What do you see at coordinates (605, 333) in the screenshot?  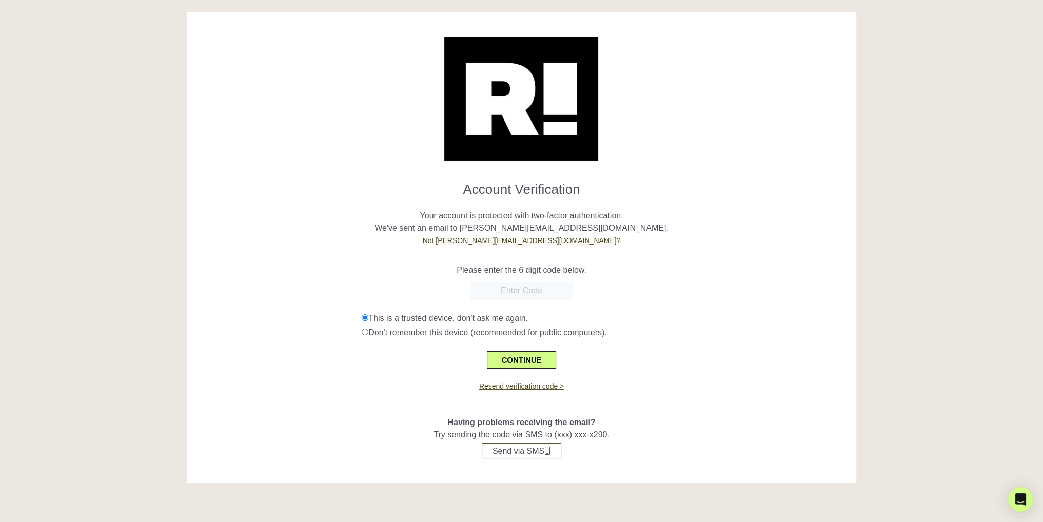 I see `div: Don't remember this device (recommended for public computers).` at bounding box center [605, 333].